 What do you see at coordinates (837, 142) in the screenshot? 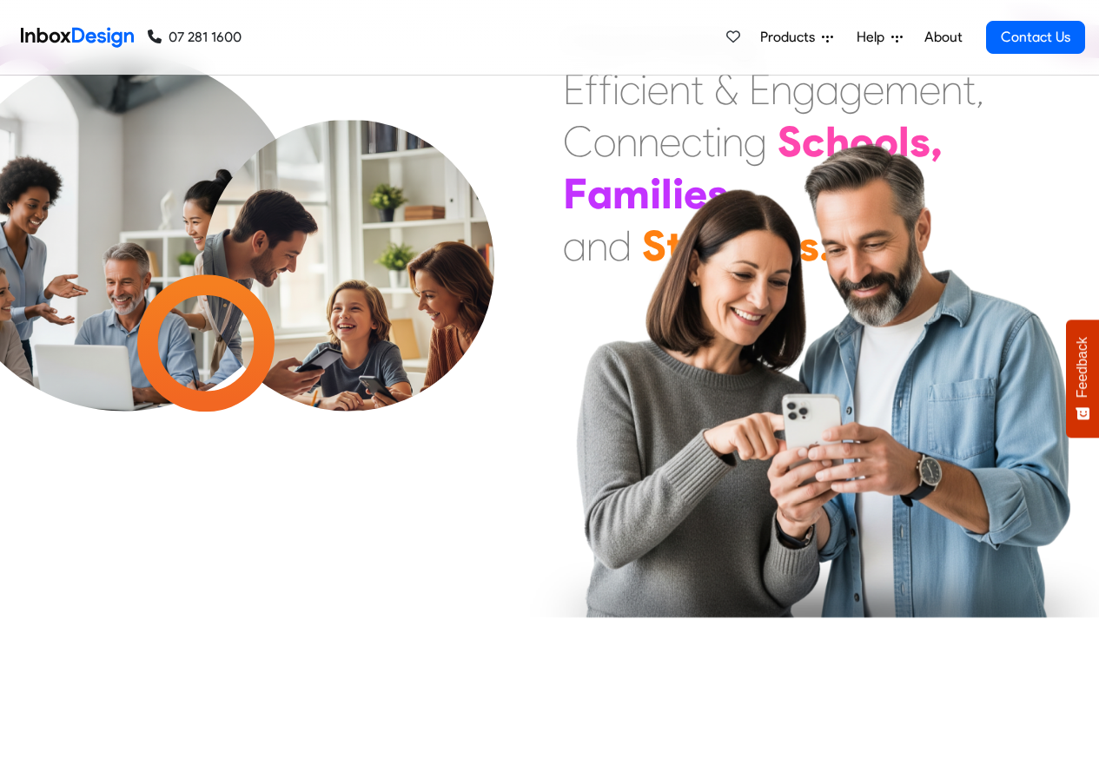
I see `div: h` at bounding box center [837, 142].